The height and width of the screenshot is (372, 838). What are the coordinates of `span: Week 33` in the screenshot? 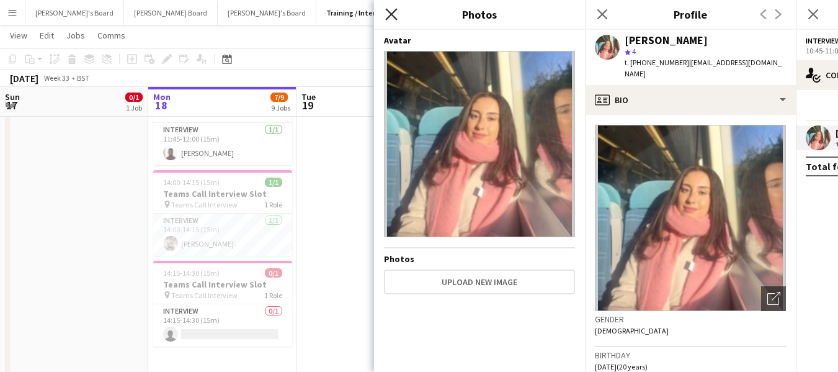 It's located at (56, 78).